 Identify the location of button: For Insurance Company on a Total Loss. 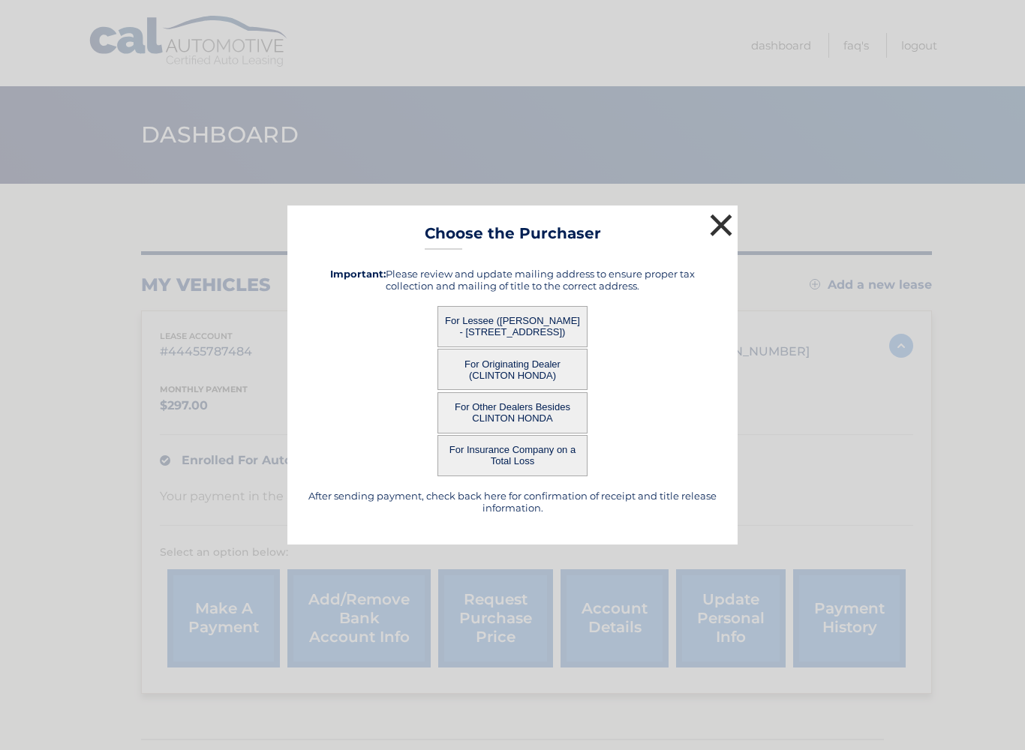
(512, 455).